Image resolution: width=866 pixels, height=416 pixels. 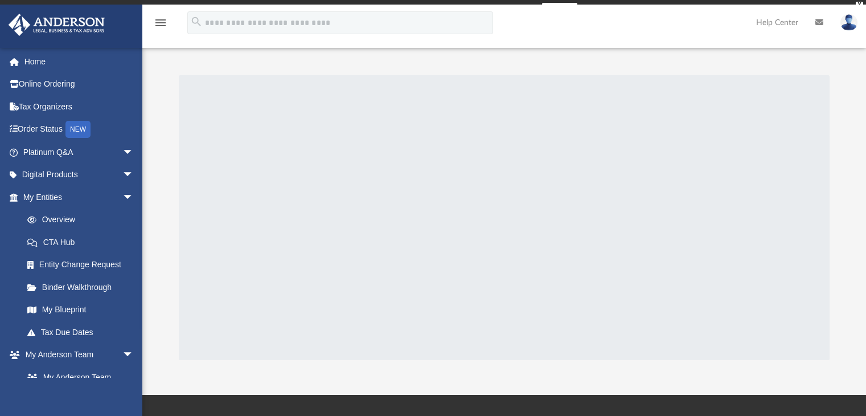 What do you see at coordinates (78, 129) in the screenshot?
I see `div: NEW` at bounding box center [78, 129].